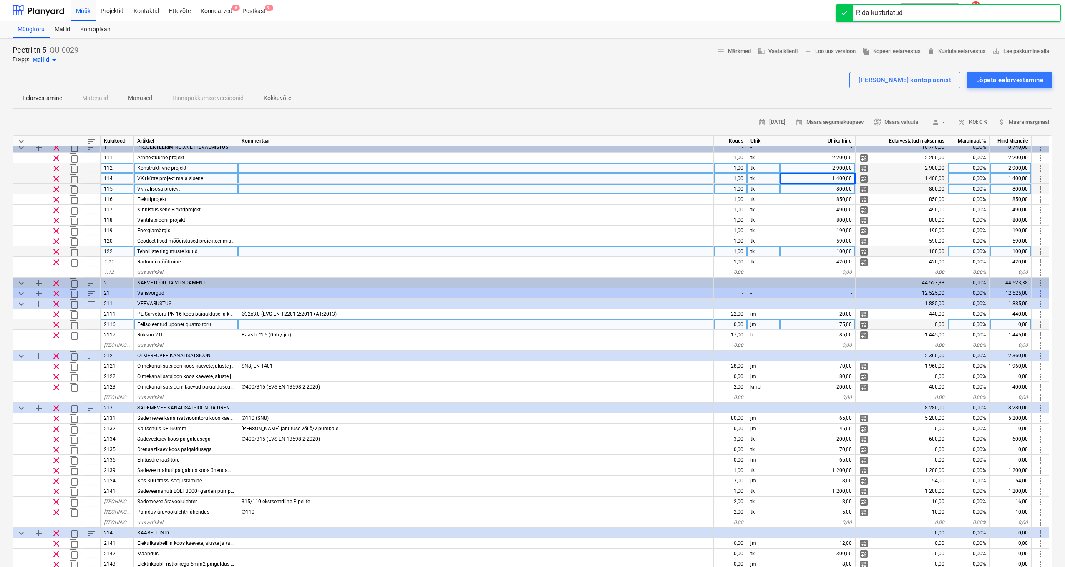  What do you see at coordinates (117, 366) in the screenshot?
I see `div: 2121` at bounding box center [117, 366].